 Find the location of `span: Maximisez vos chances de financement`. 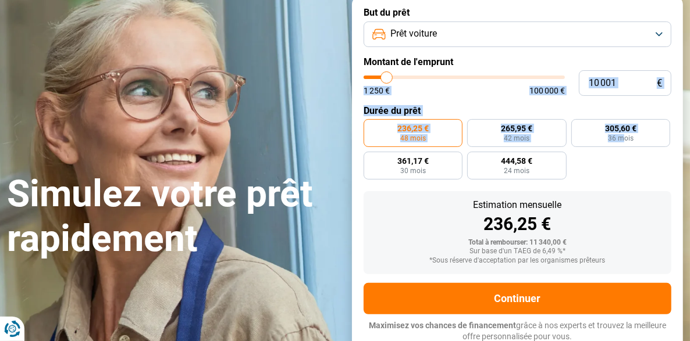

span: Maximisez vos chances de financement is located at coordinates (442, 326).